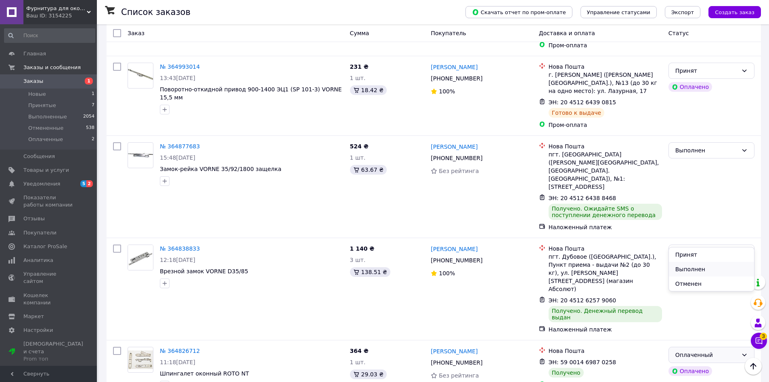  What do you see at coordinates (567, 33) in the screenshot?
I see `span: Доставка и оплата` at bounding box center [567, 33].